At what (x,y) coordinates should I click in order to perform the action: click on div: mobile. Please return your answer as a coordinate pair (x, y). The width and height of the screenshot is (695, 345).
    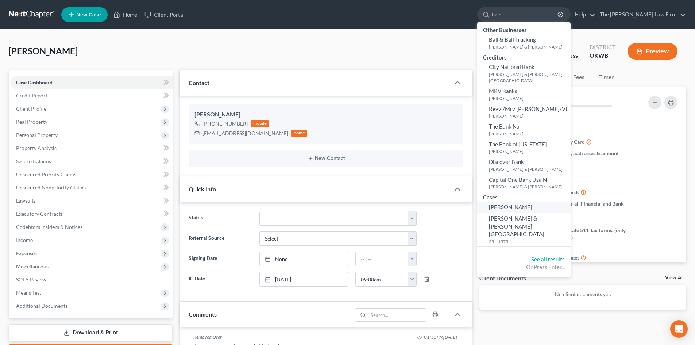
    Looking at the image, I should click on (260, 124).